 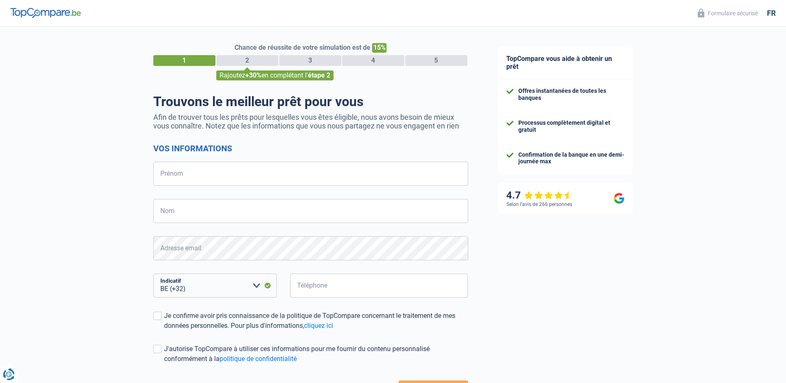 What do you see at coordinates (436, 60) in the screenshot?
I see `div: 5` at bounding box center [436, 60].